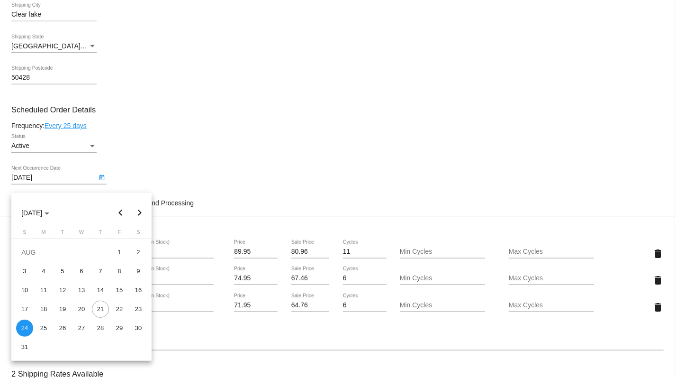  What do you see at coordinates (25, 347) in the screenshot?
I see `div: 31` at bounding box center [25, 347].